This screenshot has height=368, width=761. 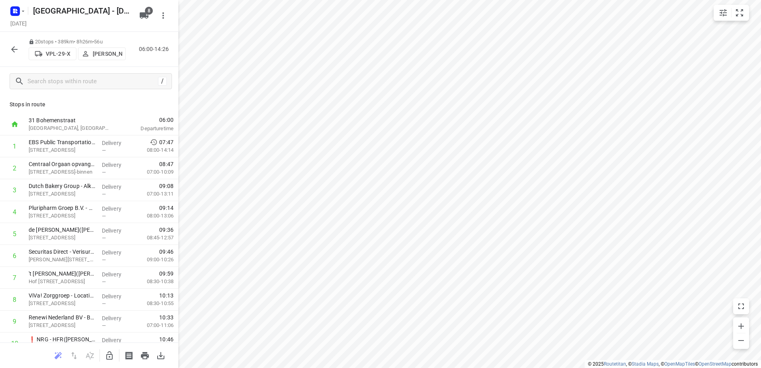 What do you see at coordinates (155, 49) in the screenshot?
I see `p: 06:00-14:26` at bounding box center [155, 49].